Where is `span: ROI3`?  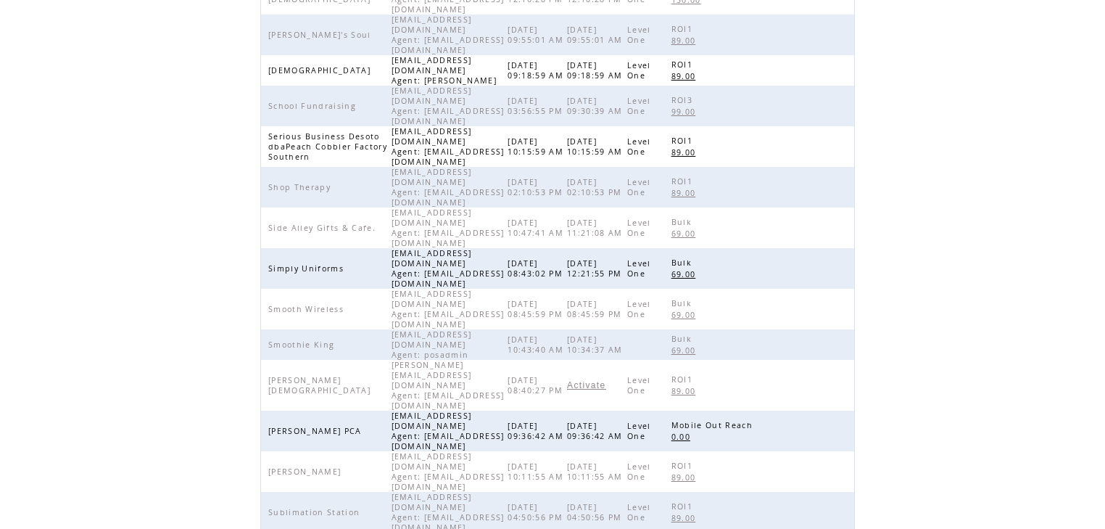
span: ROI3 is located at coordinates (684, 100).